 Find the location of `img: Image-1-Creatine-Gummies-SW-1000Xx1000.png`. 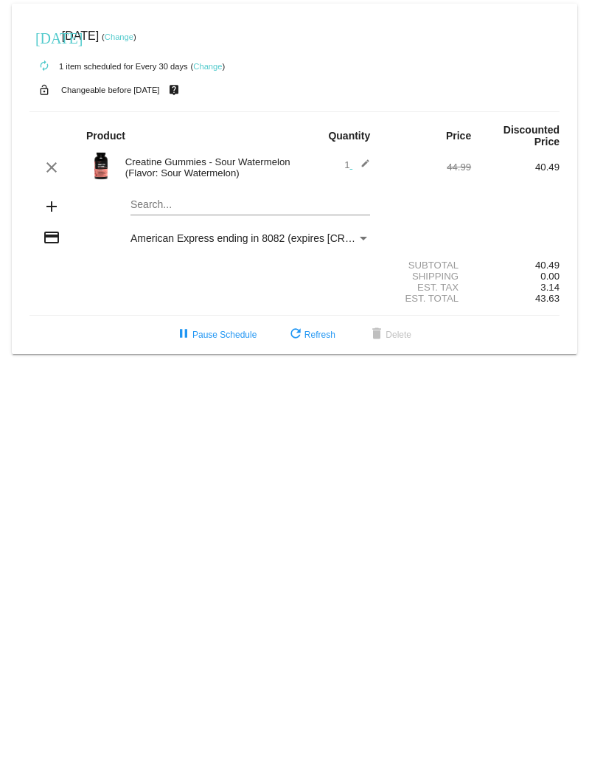

img: Image-1-Creatine-Gummies-SW-1000Xx1000.png is located at coordinates (101, 166).